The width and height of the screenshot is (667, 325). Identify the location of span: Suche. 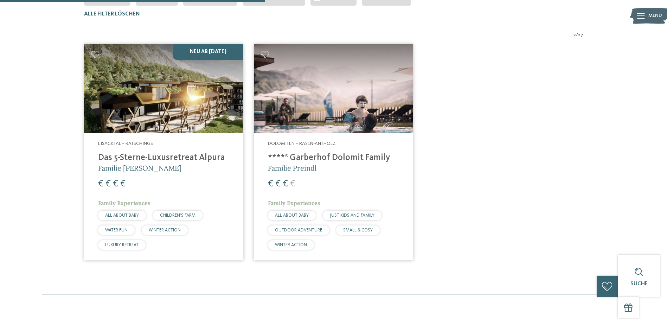
(639, 284).